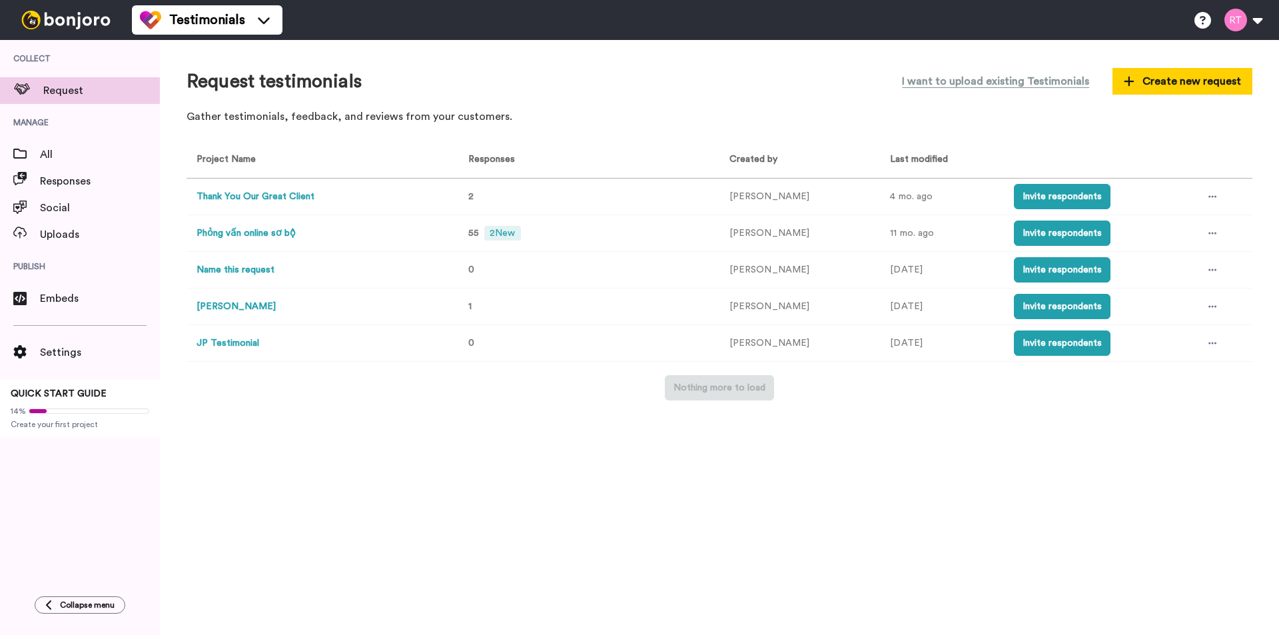  Describe the element at coordinates (207, 20) in the screenshot. I see `span: Testimonials` at that location.